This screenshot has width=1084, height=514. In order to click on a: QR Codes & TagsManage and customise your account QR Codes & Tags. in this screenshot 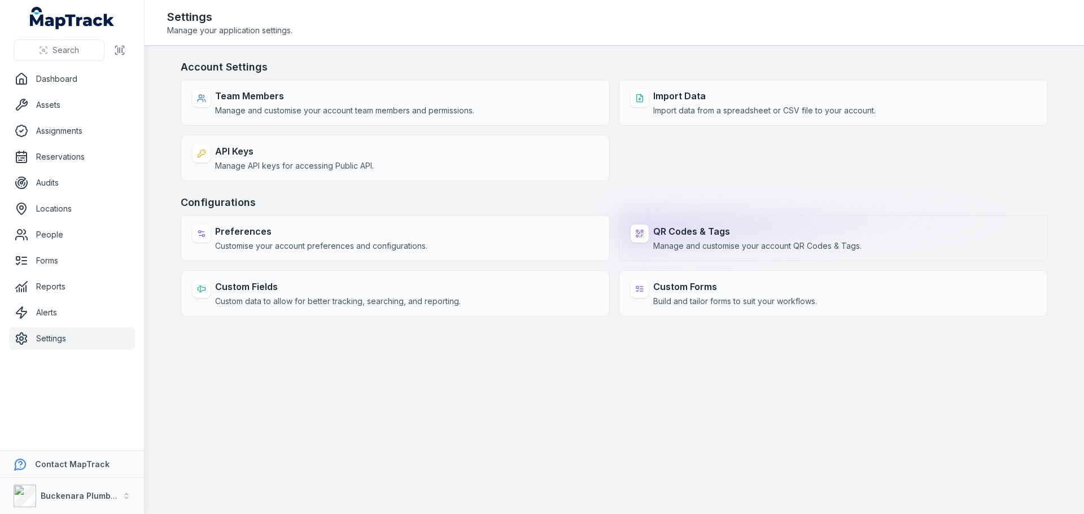, I will do `click(834, 238)`.